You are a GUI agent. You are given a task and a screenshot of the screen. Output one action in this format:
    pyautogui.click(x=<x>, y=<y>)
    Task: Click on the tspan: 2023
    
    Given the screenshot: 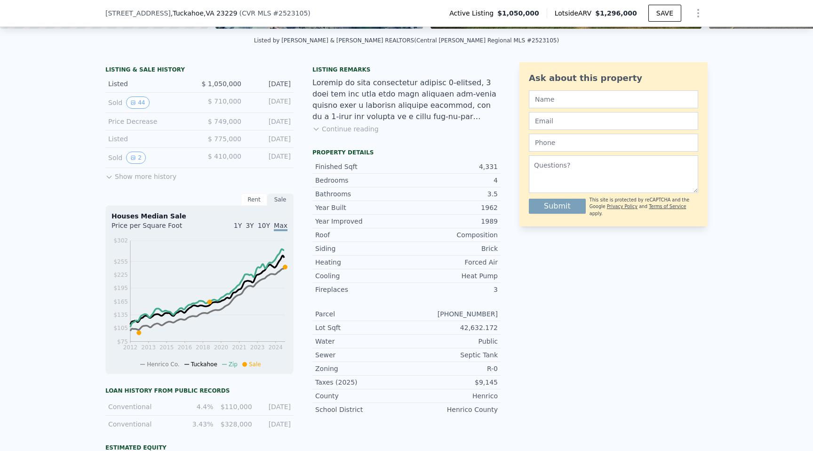 What is the action you would take?
    pyautogui.click(x=257, y=347)
    